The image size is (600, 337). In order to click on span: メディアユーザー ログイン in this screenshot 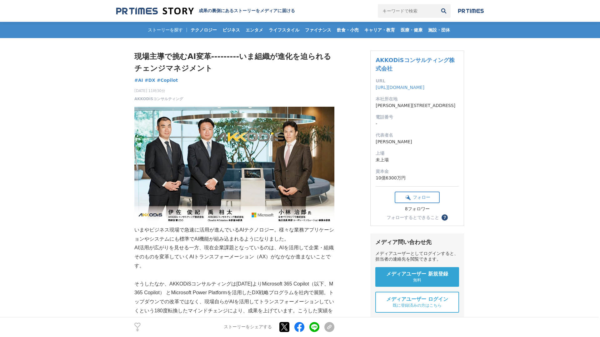, I will do `click(417, 299)`.